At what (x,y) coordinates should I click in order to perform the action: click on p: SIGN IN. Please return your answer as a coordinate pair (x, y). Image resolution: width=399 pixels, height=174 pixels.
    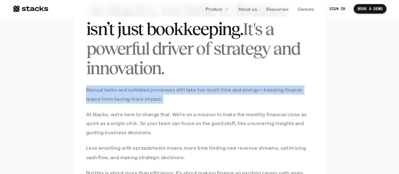
    Looking at the image, I should click on (338, 9).